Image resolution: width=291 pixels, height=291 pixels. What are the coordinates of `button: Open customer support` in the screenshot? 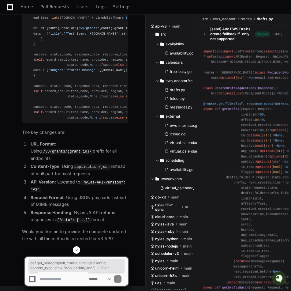 It's located at (8, 8).